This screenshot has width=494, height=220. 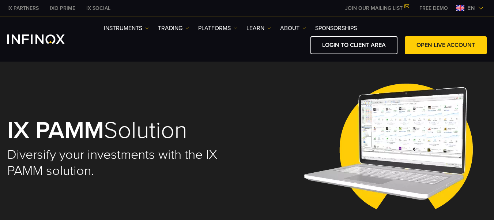 What do you see at coordinates (336, 28) in the screenshot?
I see `a: SPONSORSHIPS` at bounding box center [336, 28].